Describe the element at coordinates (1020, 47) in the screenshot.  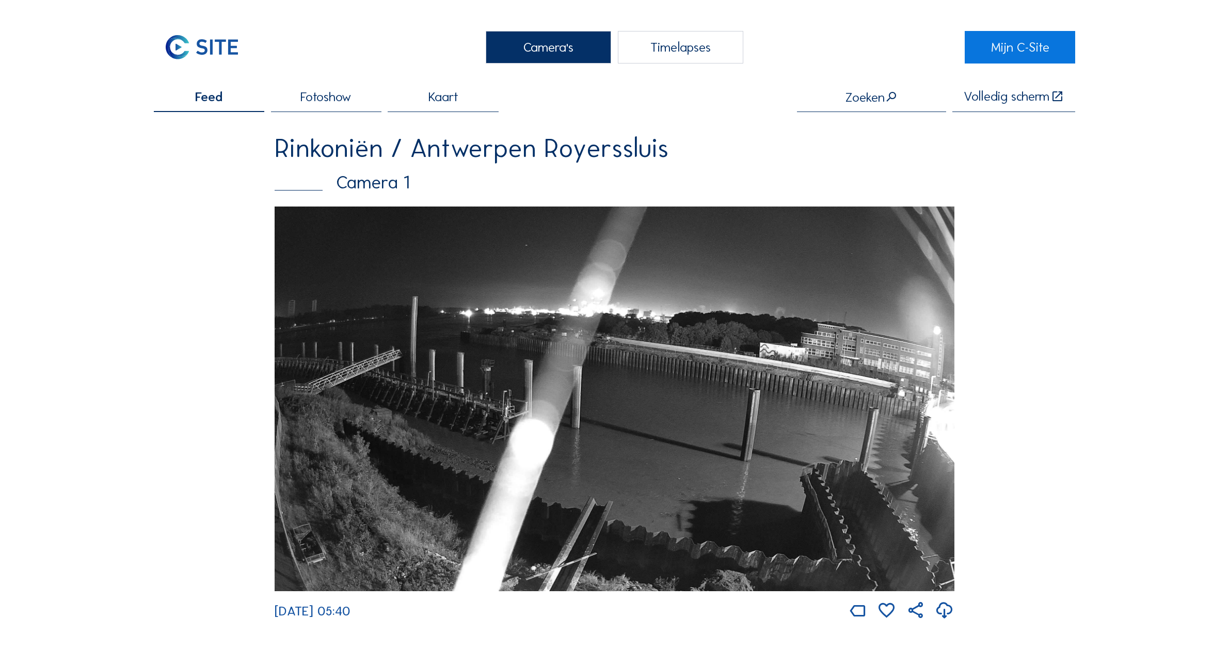
I see `a: Mijn C-Site` at that location.